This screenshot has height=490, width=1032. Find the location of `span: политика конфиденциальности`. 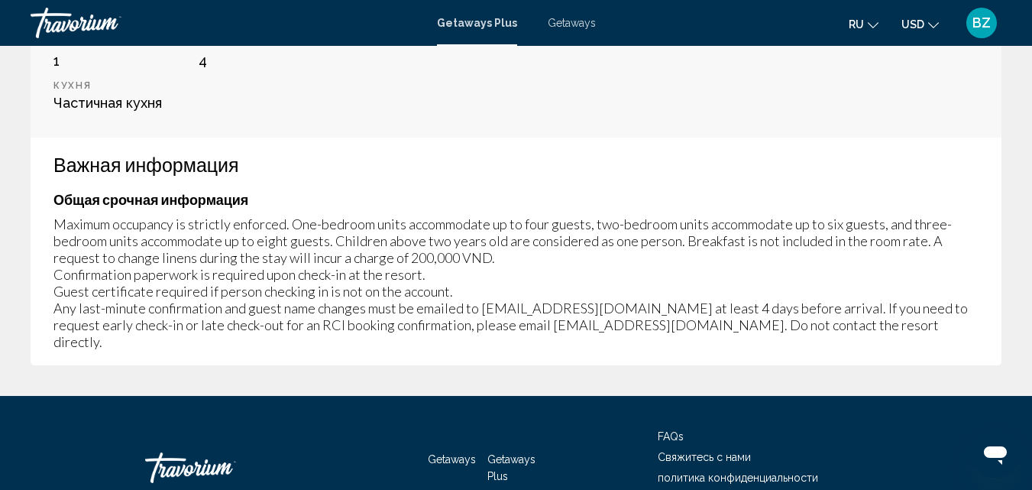

span: политика конфиденциальности is located at coordinates (738, 478).